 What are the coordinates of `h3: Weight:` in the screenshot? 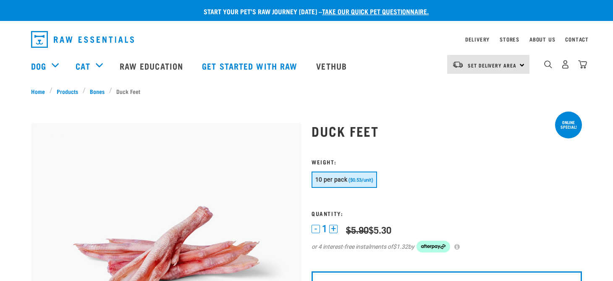 It's located at (447, 162).